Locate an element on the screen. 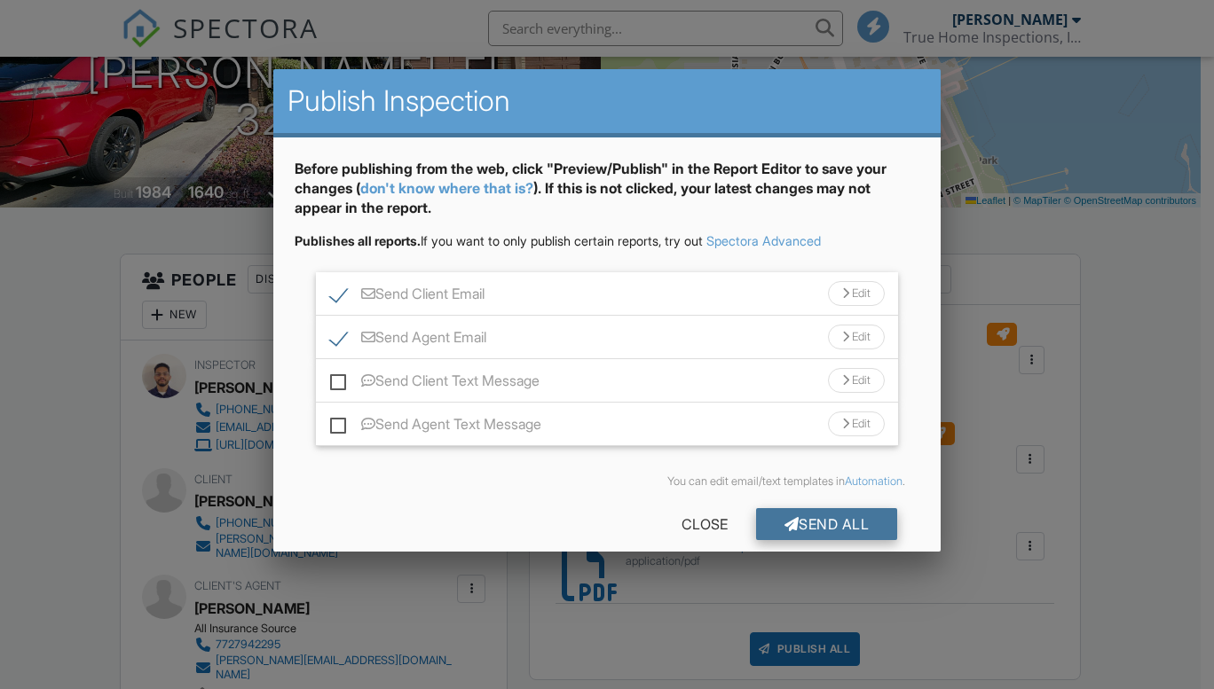 Image resolution: width=1214 pixels, height=689 pixels. span: If you want to only publish certain reports, try out is located at coordinates (499, 240).